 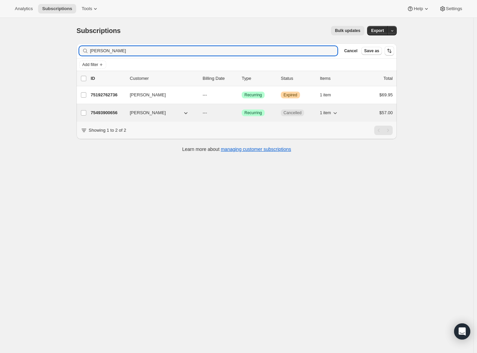 What do you see at coordinates (351, 51) in the screenshot?
I see `button: Cancel` at bounding box center [351, 51].